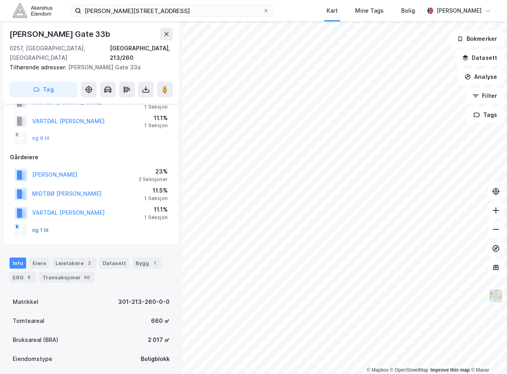  What do you see at coordinates (477, 39) in the screenshot?
I see `button: Bokmerker` at bounding box center [477, 39].